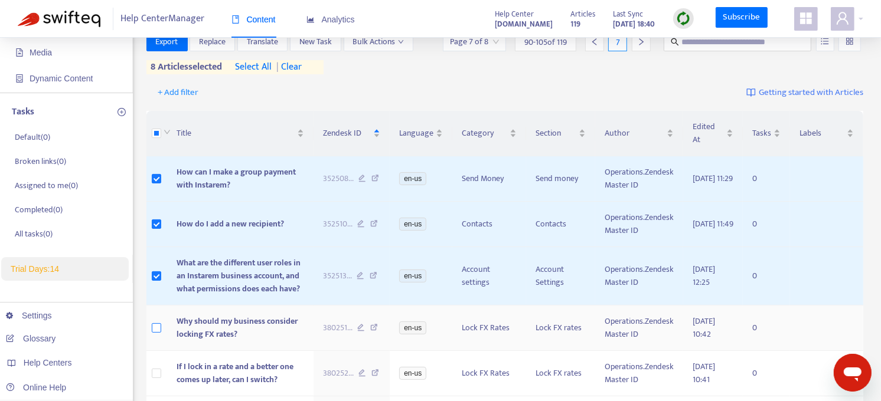  What do you see at coordinates (46, 185) in the screenshot?
I see `p: Assigned to me ( 0 )` at bounding box center [46, 185].